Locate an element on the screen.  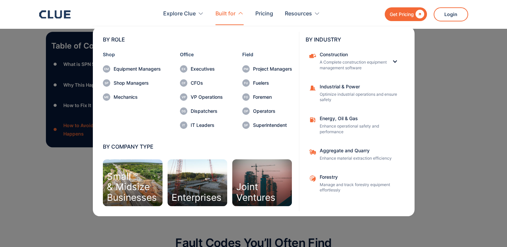
div: Small & Midsize Businesses is located at coordinates (132, 187).